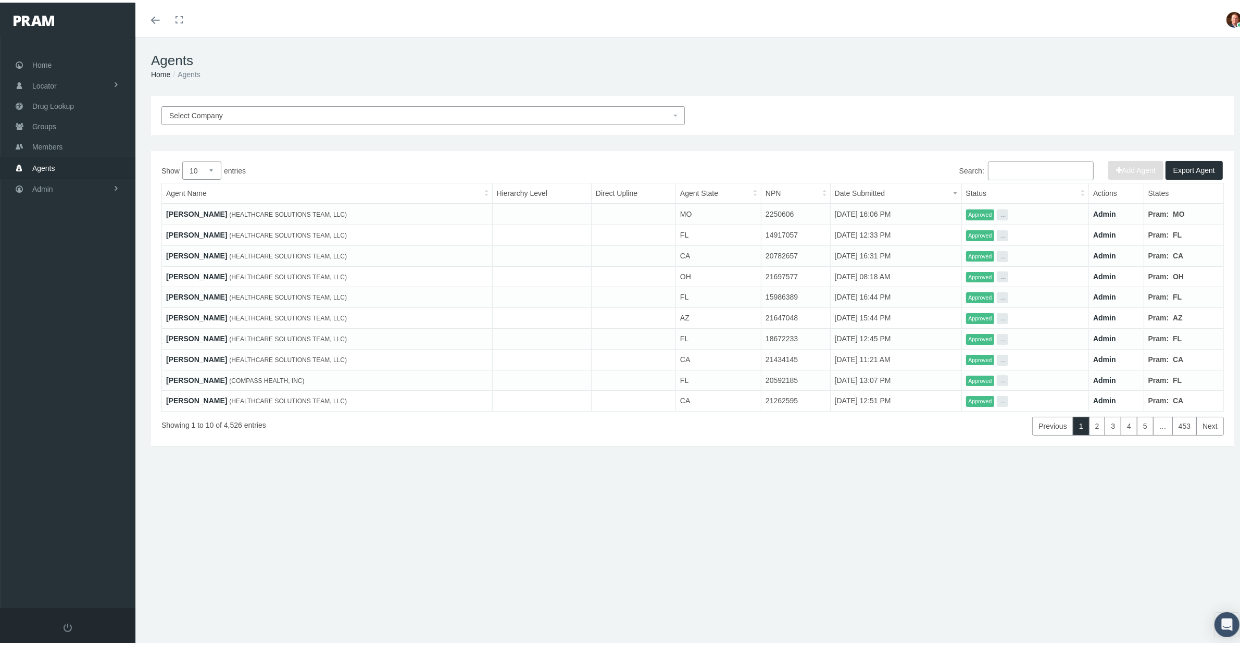 This screenshot has width=1240, height=645. I want to click on span: Locator, so click(44, 83).